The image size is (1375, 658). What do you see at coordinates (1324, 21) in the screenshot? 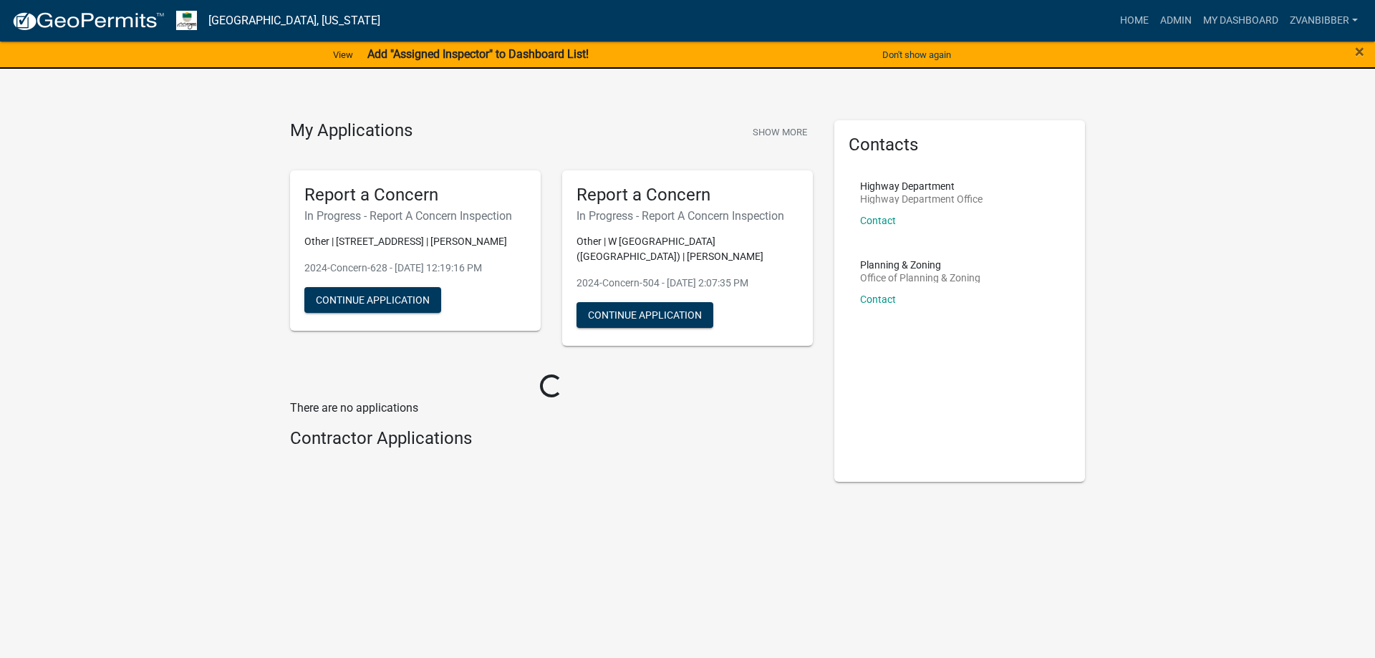
I see `a: zvanbibber` at bounding box center [1324, 21].